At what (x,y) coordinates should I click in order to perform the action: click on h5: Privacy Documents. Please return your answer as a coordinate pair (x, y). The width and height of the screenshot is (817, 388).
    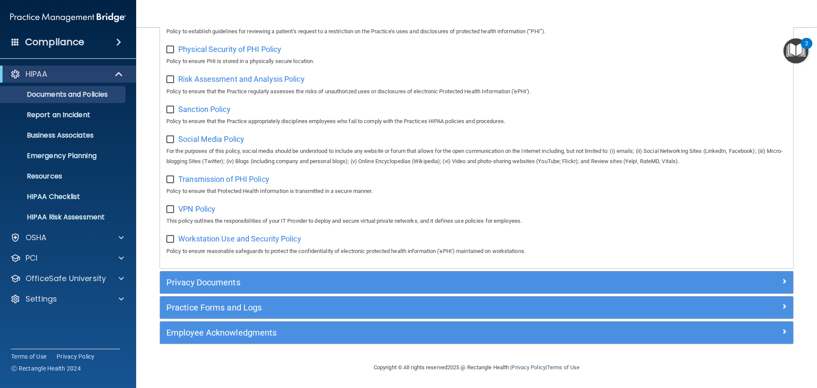
    Looking at the image, I should click on (397, 282).